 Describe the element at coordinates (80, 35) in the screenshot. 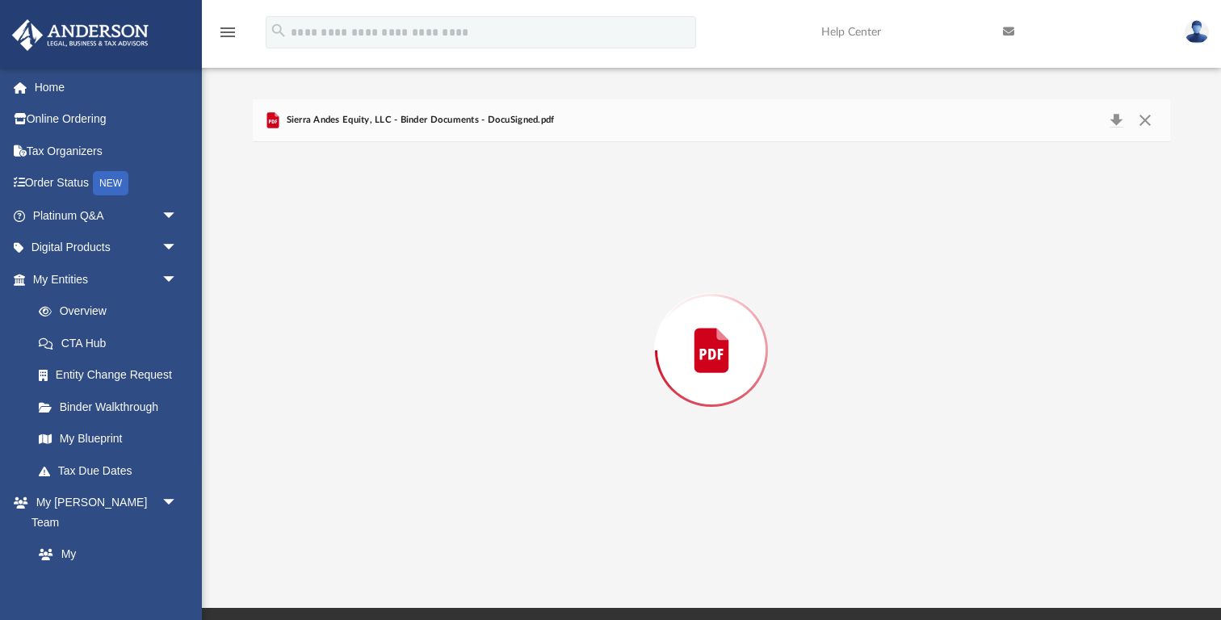

I see `img: Anderson Advisors Platinum Portal` at that location.